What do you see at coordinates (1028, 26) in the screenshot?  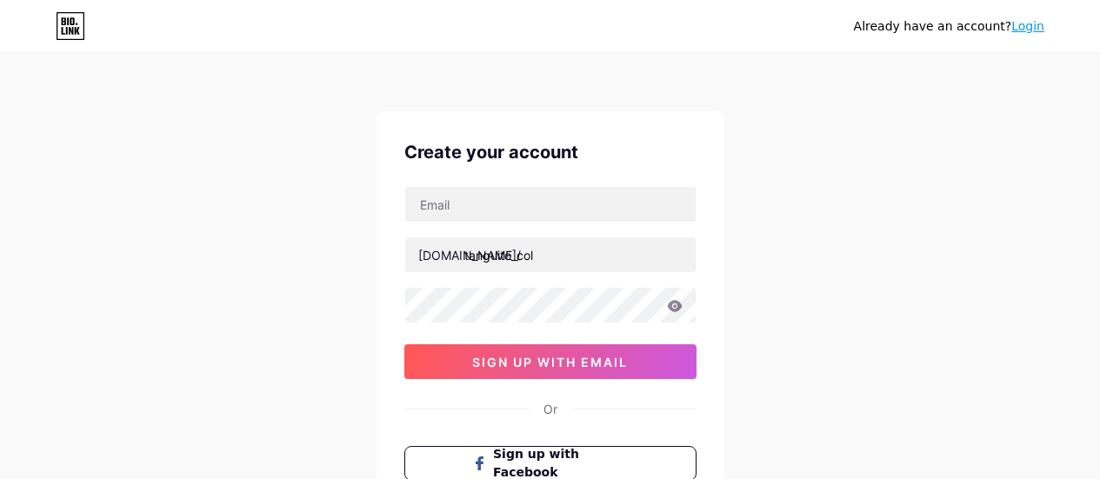 I see `a: Login` at bounding box center [1028, 26].